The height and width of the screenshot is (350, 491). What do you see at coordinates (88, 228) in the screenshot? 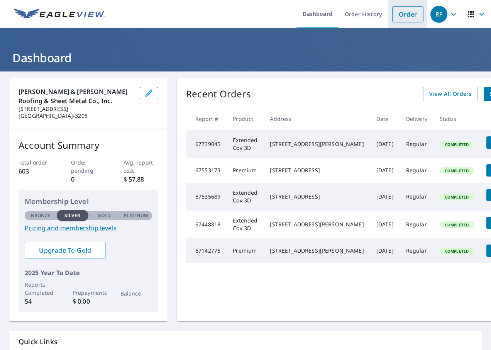
I see `a: Pricing and membership levels` at bounding box center [88, 228].